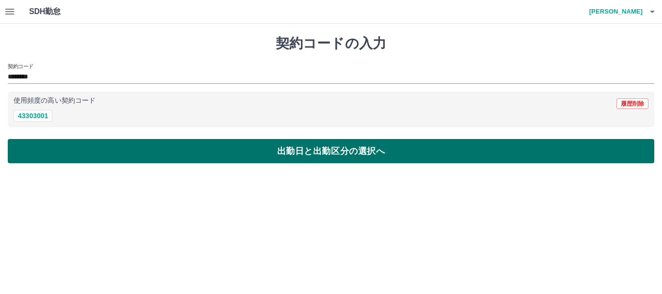 This screenshot has width=662, height=294. What do you see at coordinates (633, 104) in the screenshot?
I see `button: 履歴削除` at bounding box center [633, 104].